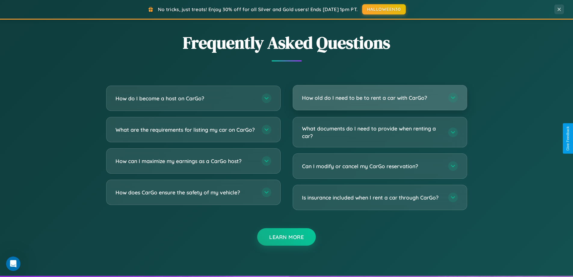 The width and height of the screenshot is (573, 277). Describe the element at coordinates (287, 42) in the screenshot. I see `h2: Frequently Asked Questions` at that location.